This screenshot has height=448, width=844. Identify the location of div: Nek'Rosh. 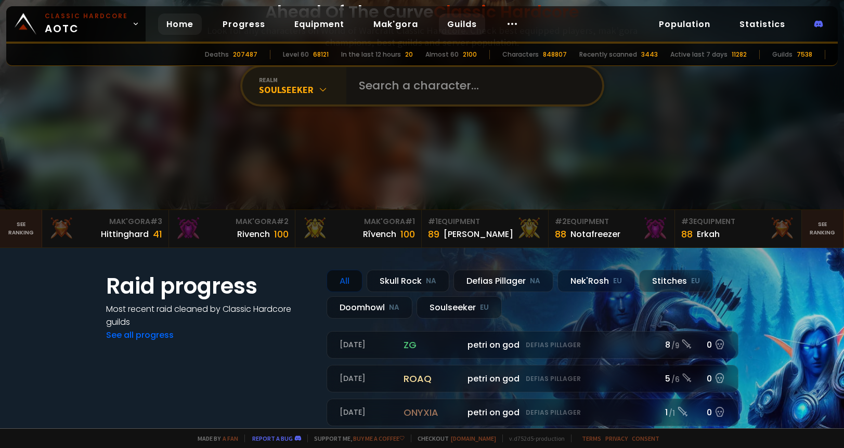
(596, 281).